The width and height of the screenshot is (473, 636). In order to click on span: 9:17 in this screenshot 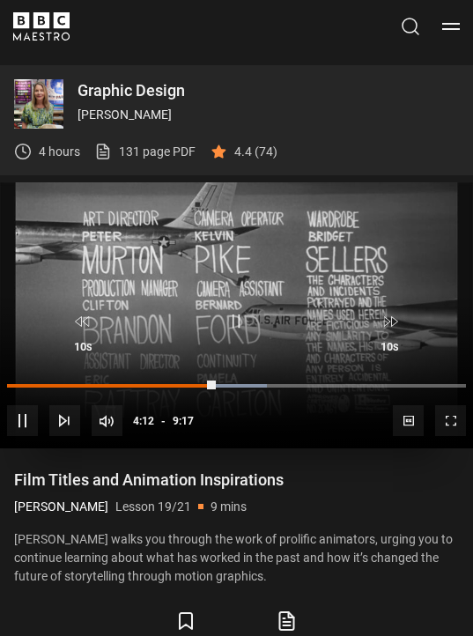, I will do `click(183, 421)`.